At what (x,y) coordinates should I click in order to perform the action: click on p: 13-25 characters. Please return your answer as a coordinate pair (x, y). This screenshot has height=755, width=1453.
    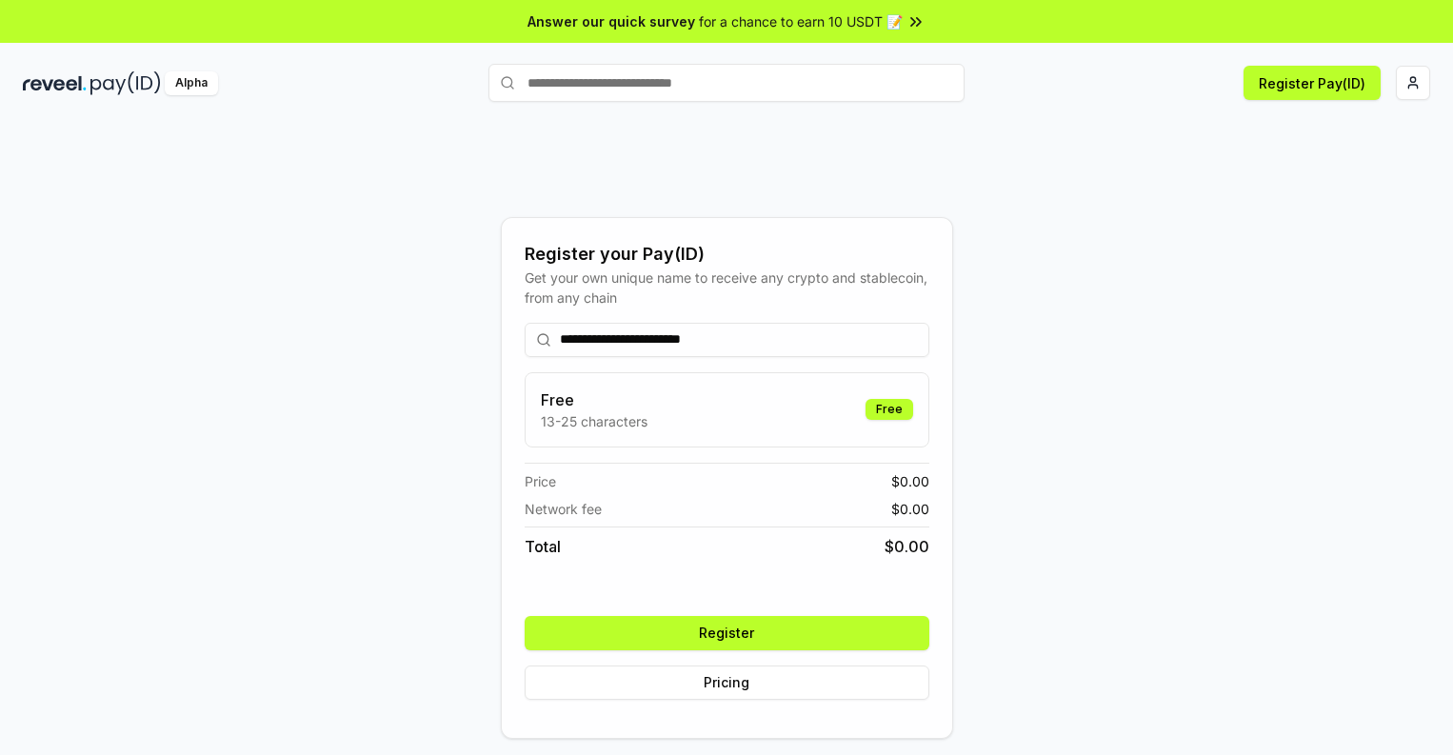
    Looking at the image, I should click on (594, 421).